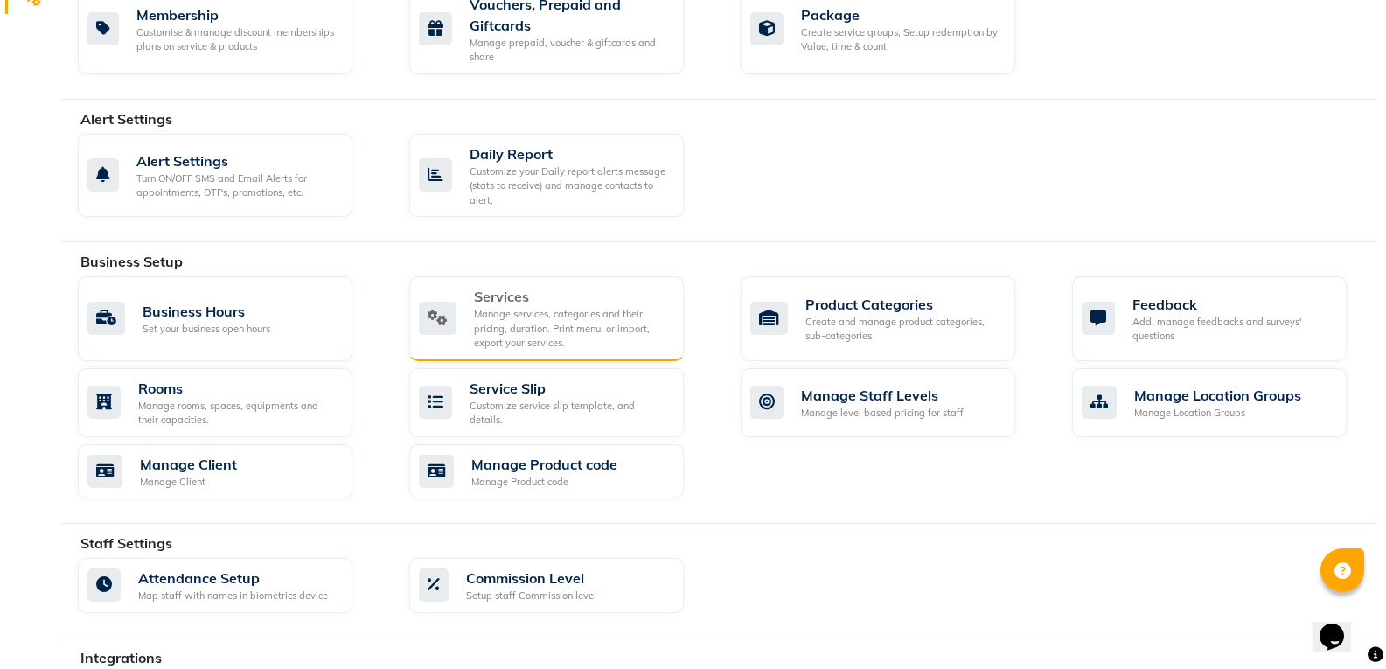 The image size is (1386, 669). I want to click on a: Manage ClientManage Client, so click(230, 471).